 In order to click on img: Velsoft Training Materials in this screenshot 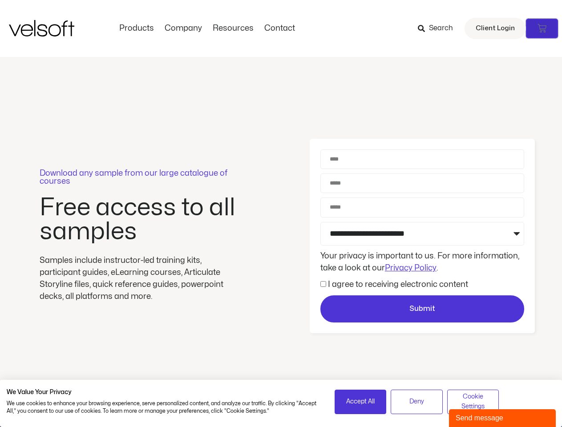, I will do `click(41, 28)`.